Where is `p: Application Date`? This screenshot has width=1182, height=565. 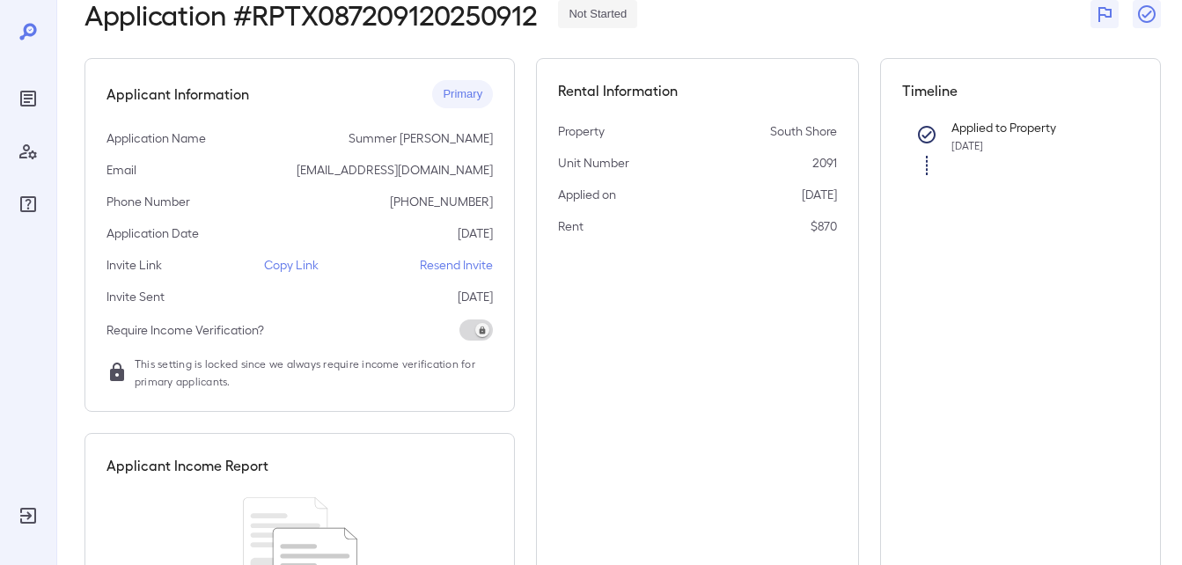 p: Application Date is located at coordinates (152, 233).